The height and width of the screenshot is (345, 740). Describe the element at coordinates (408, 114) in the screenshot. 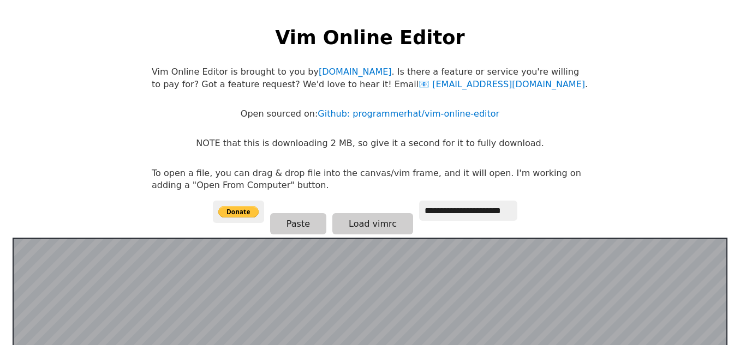

I see `a: Github: programmerhat/vim-online-editor` at that location.